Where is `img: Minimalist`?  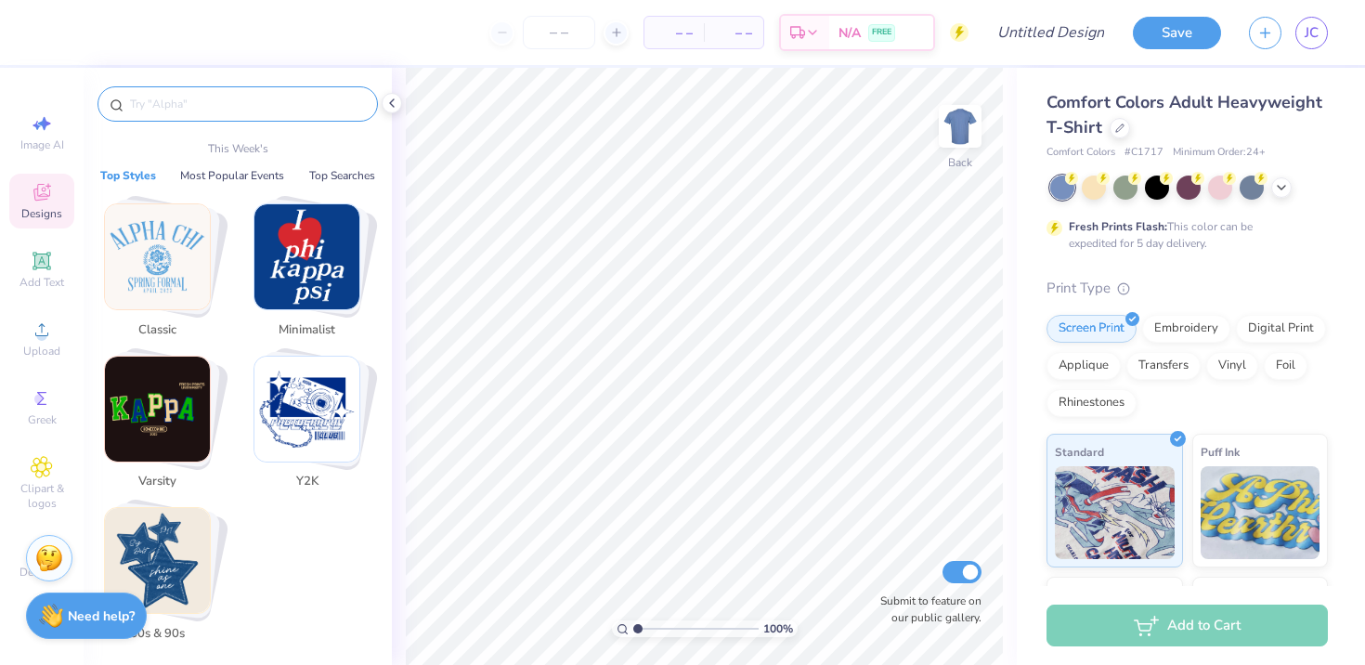 img: Minimalist is located at coordinates (306, 256).